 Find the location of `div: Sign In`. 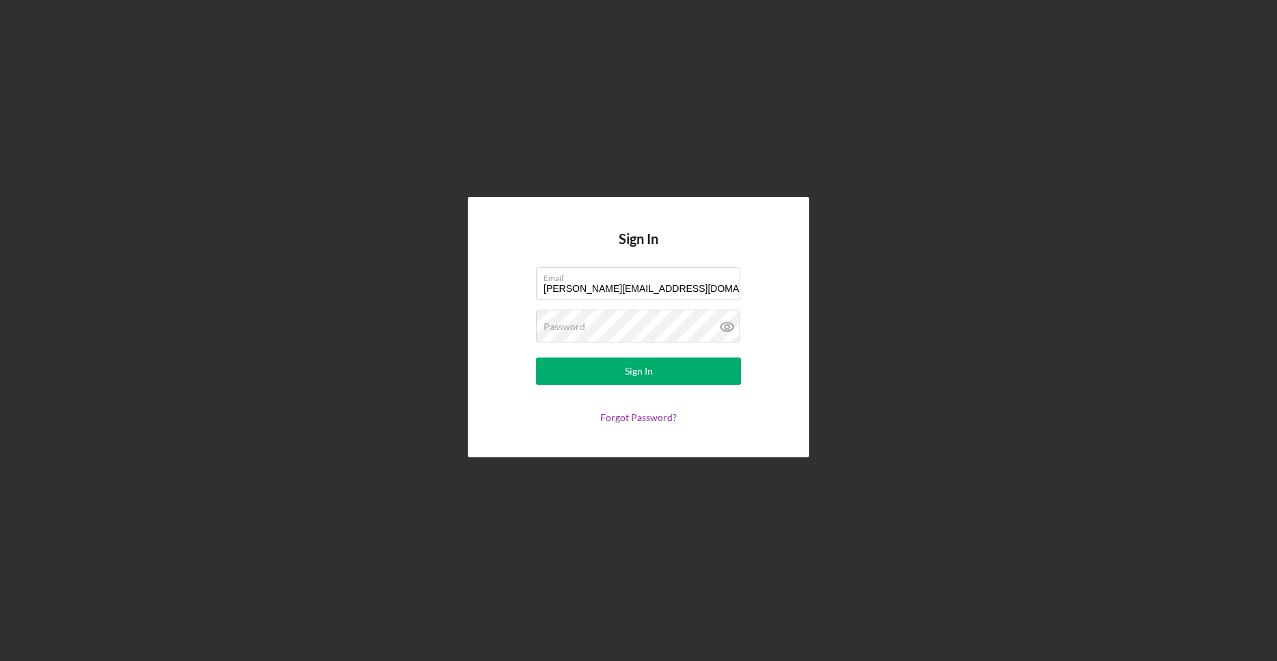

div: Sign In is located at coordinates (639, 371).